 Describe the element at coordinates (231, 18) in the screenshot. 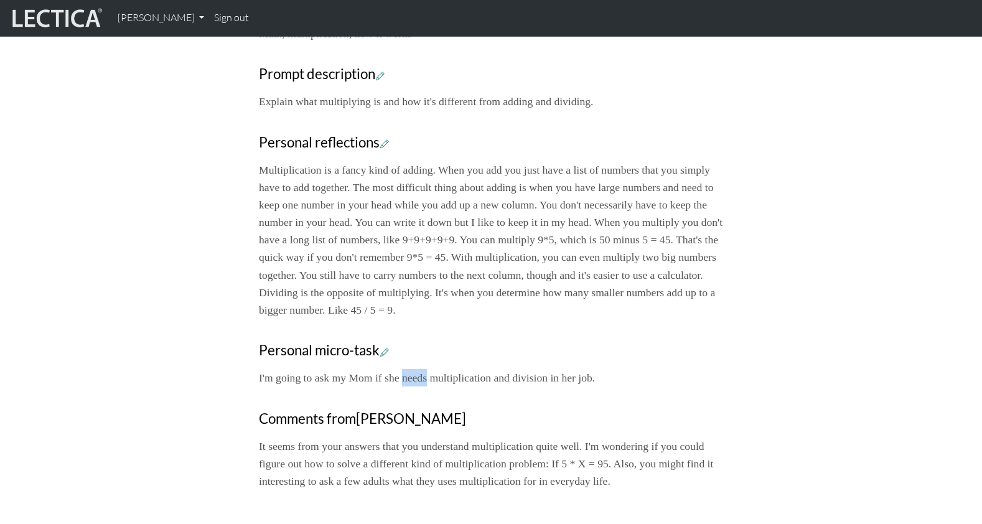

I see `a: Sign out` at that location.